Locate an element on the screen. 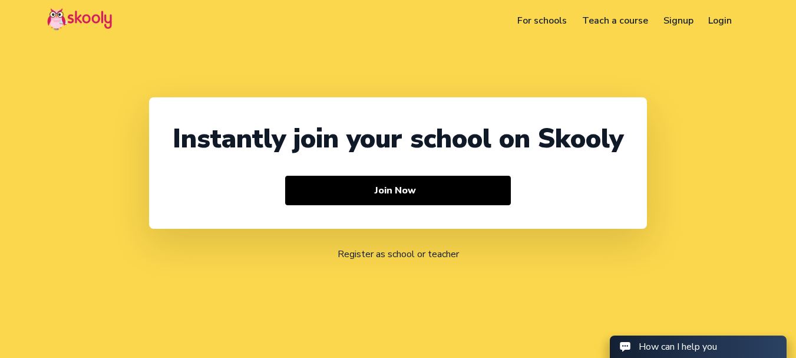 Image resolution: width=796 pixels, height=358 pixels. a: For schools is located at coordinates (543, 21).